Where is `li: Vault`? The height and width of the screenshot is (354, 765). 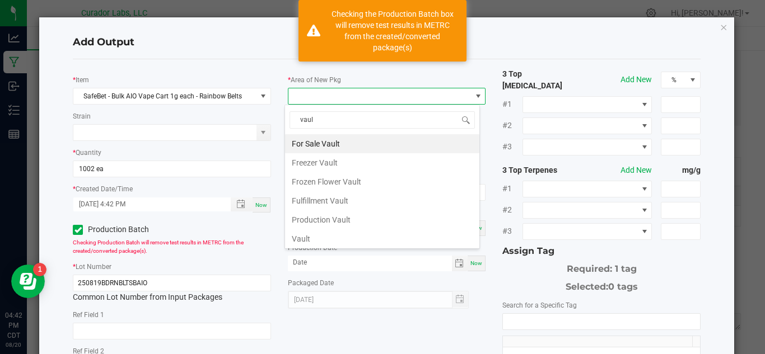 li: Vault is located at coordinates (382, 239).